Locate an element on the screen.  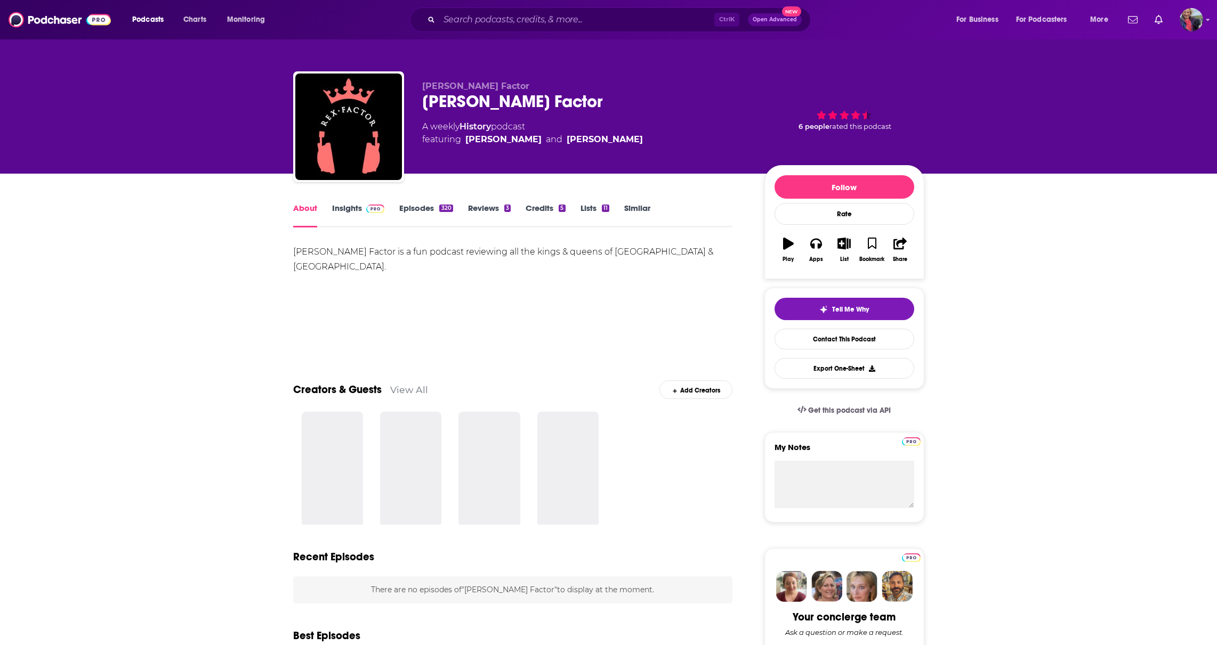
span: Charts is located at coordinates (195, 20).